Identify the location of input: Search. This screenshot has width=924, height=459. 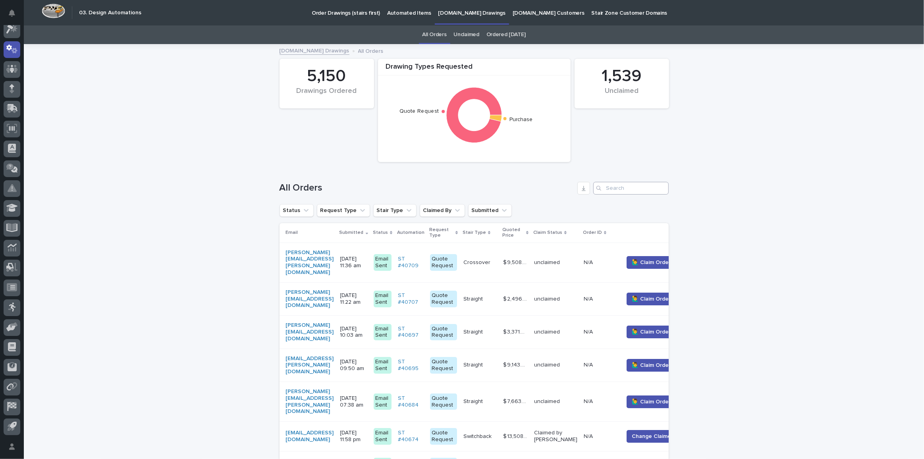
(631, 188).